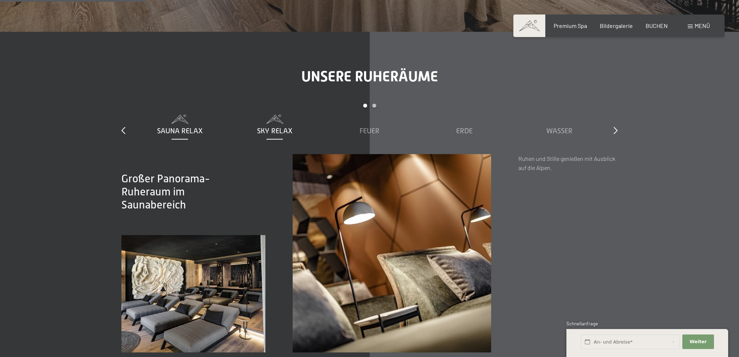  I want to click on a: BUCHEN, so click(656, 25).